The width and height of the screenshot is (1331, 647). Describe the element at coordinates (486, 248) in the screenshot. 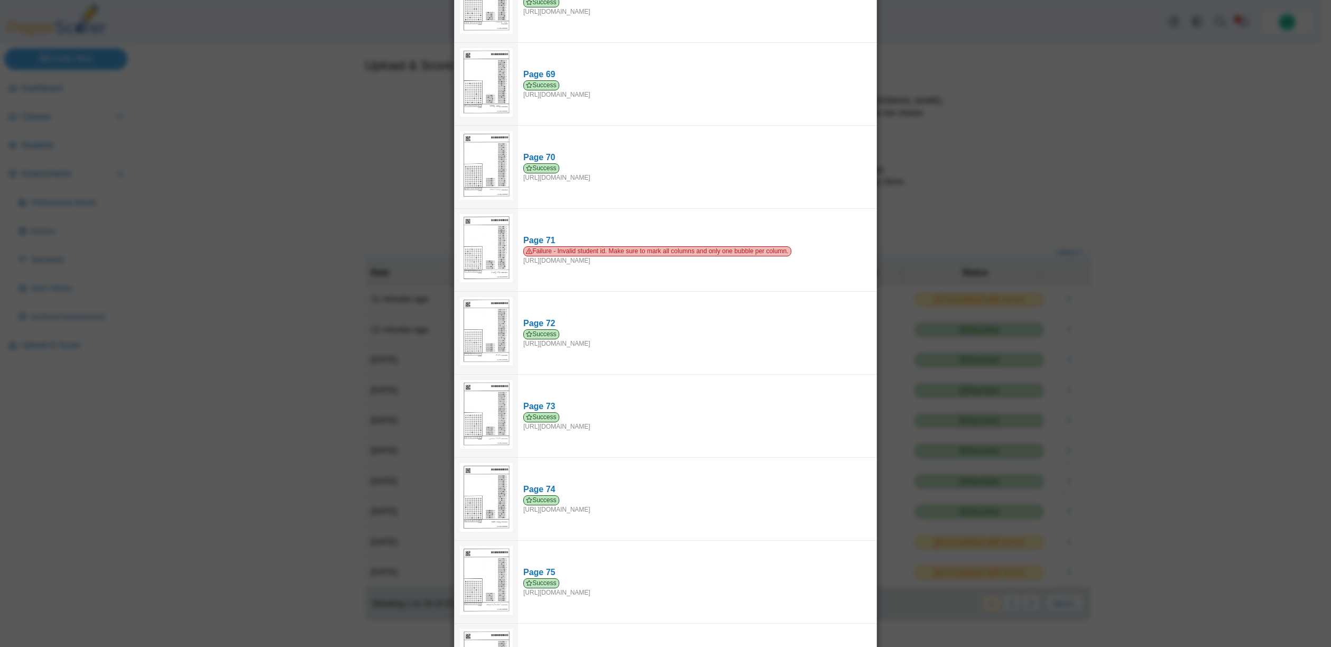

I see `img: web_t6asKIqWqK8joFxK7x5WdoqnWDqDWMaPbG7vtIUw_OCTOBER_9_2025T17_34_8_838000000.jpg` at that location.